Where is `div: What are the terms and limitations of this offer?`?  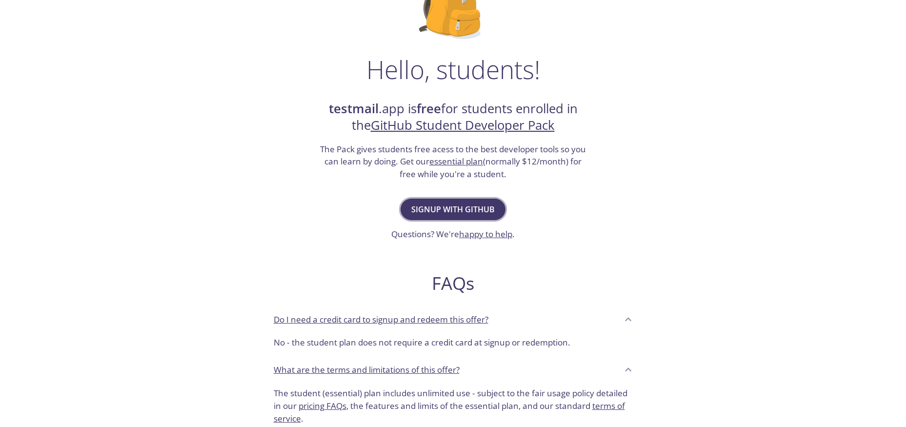 div: What are the terms and limitations of this offer? is located at coordinates (453, 370).